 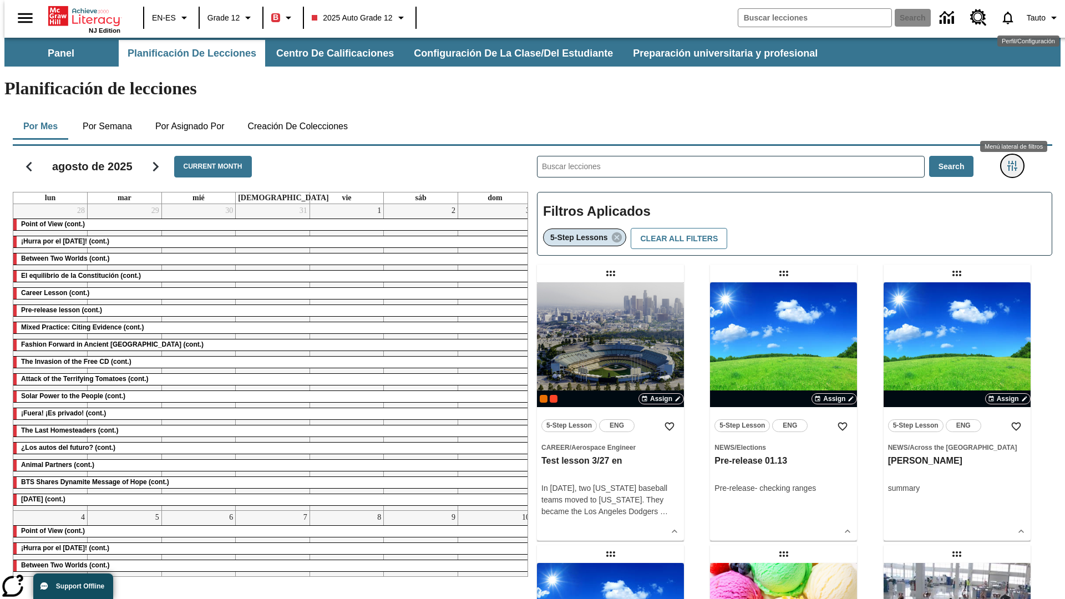 What do you see at coordinates (979, 18) in the screenshot?
I see `a: Centro de recursos, Se abrirá en una pestaña nueva.` at bounding box center [979, 18].